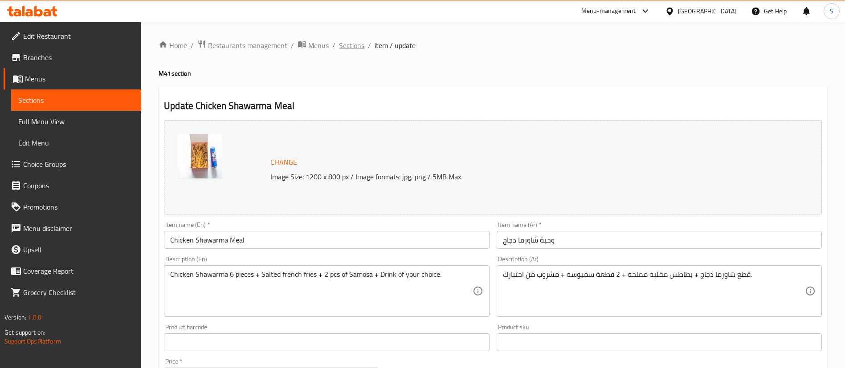 The image size is (845, 368). Describe the element at coordinates (78, 164) in the screenshot. I see `span: Choice Groups` at that location.